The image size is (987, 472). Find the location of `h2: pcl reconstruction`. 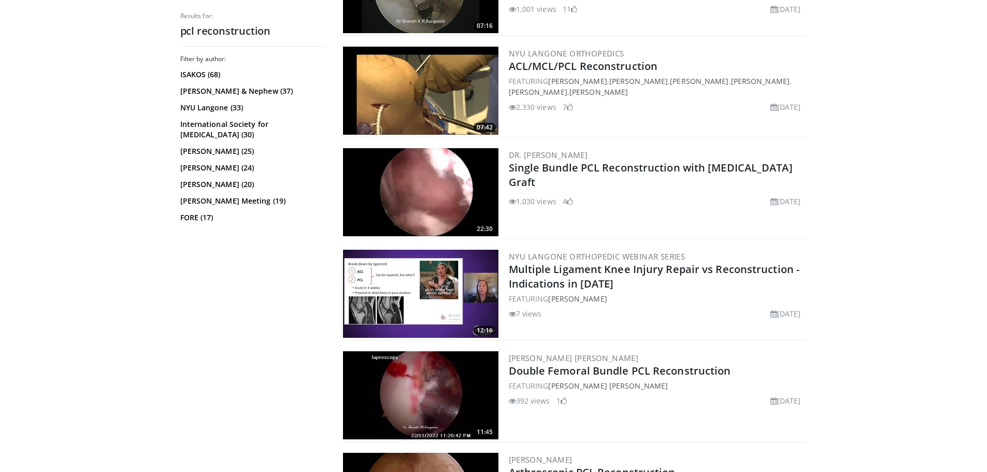

h2: pcl reconstruction is located at coordinates (253, 31).